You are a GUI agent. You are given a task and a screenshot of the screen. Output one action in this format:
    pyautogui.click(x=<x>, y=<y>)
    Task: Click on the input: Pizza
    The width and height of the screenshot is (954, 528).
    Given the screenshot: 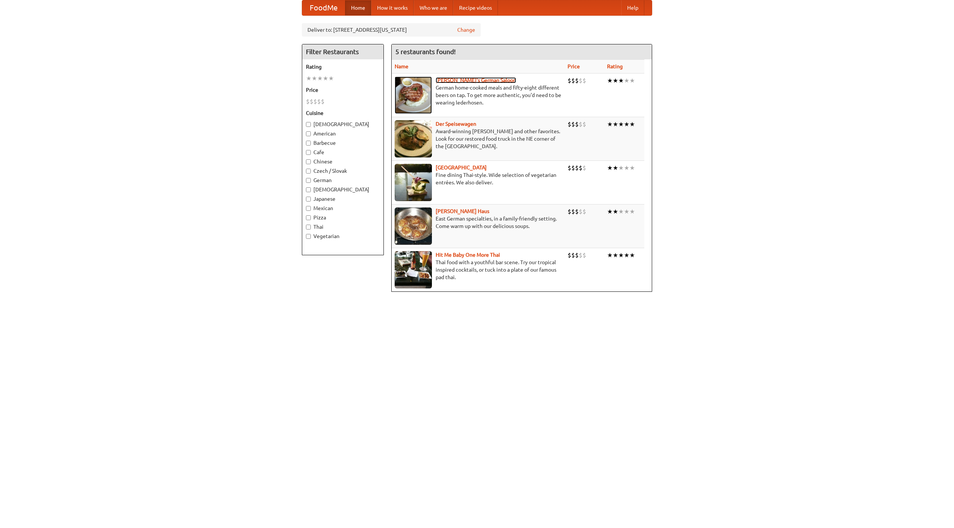 What is the action you would take?
    pyautogui.click(x=308, y=217)
    